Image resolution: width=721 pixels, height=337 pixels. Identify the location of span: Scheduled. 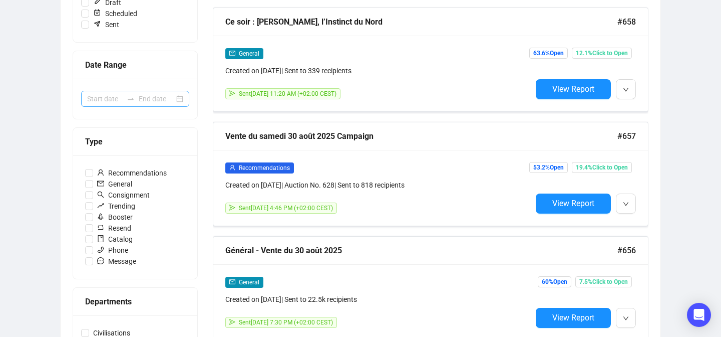
(115, 14).